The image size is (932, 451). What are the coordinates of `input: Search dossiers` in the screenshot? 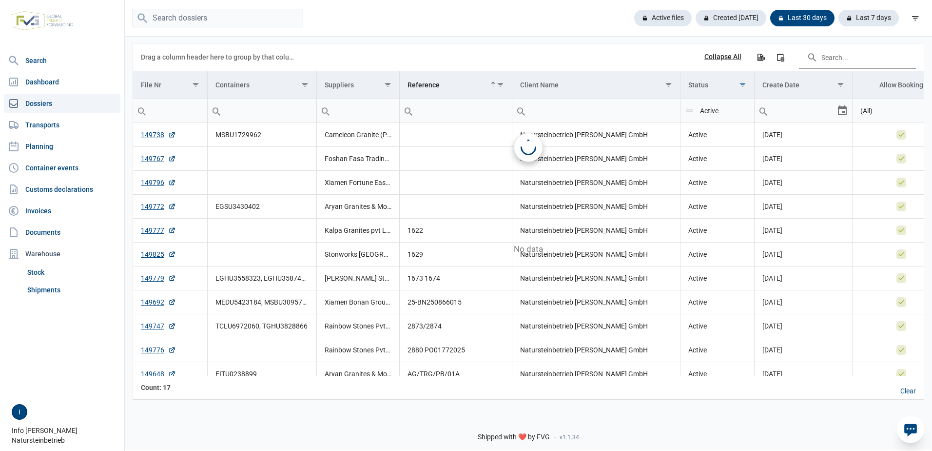 It's located at (218, 18).